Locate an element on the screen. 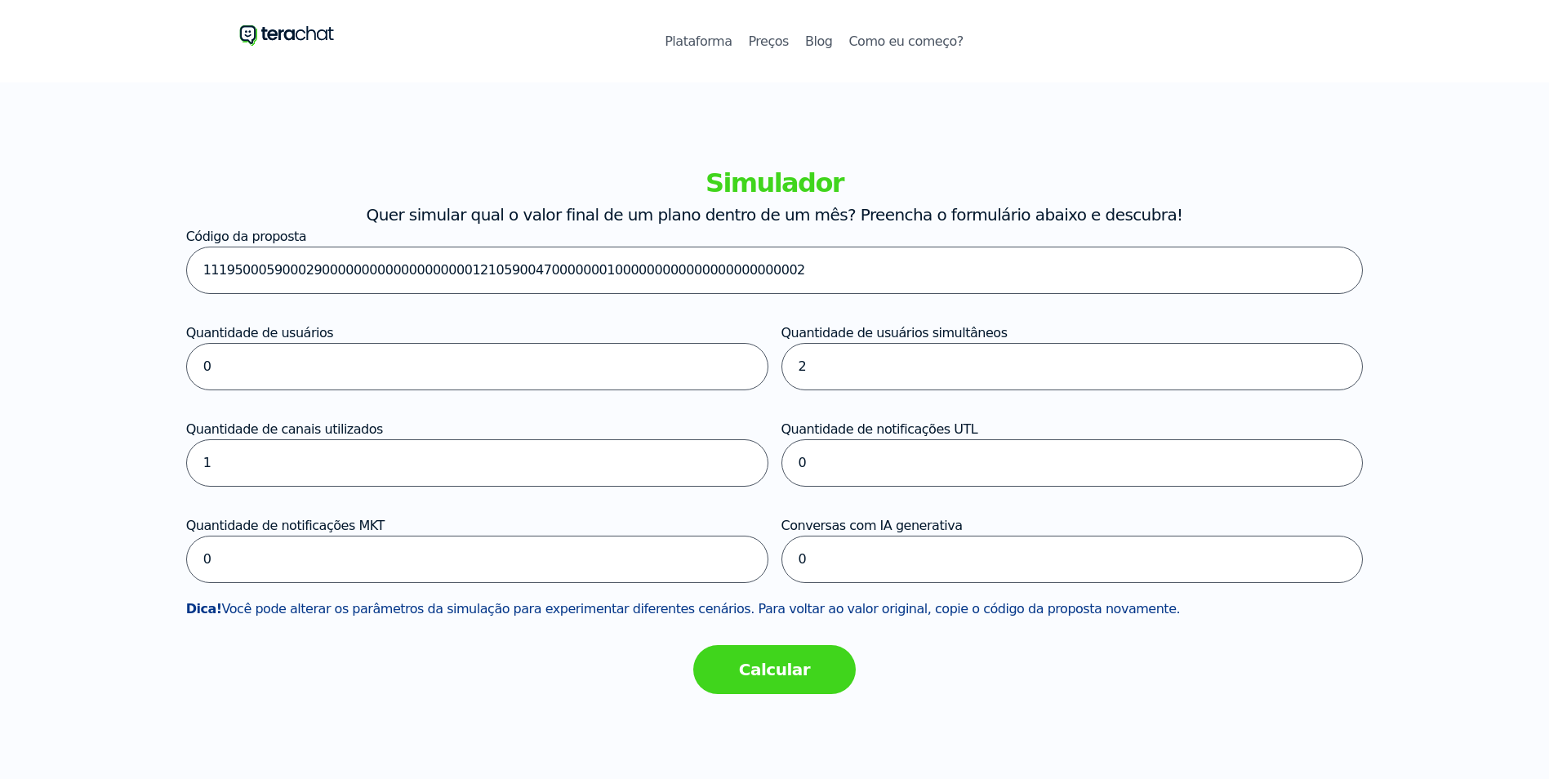 The height and width of the screenshot is (779, 1549). label: Quantidade de usuários simultâneos is located at coordinates (894, 332).